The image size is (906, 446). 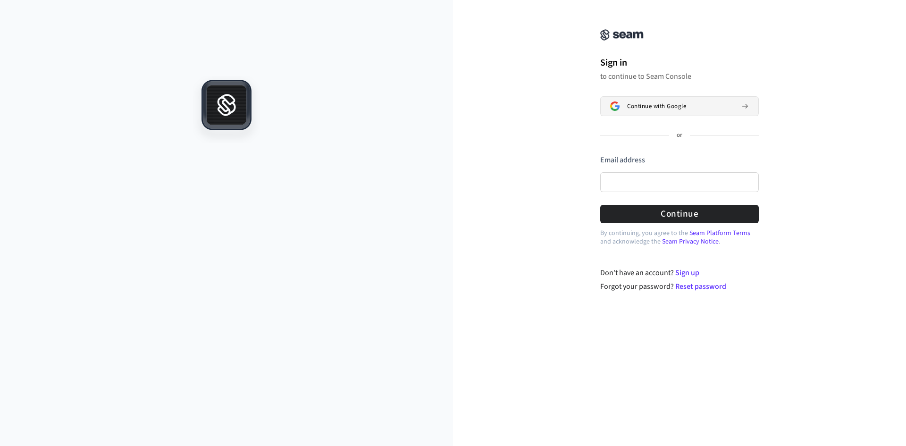 I want to click on p: to continue to Seam Console, so click(x=679, y=76).